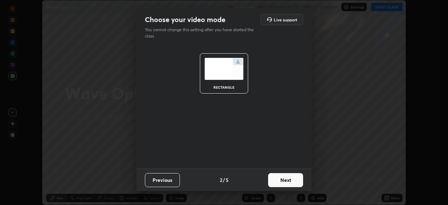 Image resolution: width=448 pixels, height=205 pixels. What do you see at coordinates (202, 33) in the screenshot?
I see `p: You cannot change this setting after you have started the class` at bounding box center [202, 33].